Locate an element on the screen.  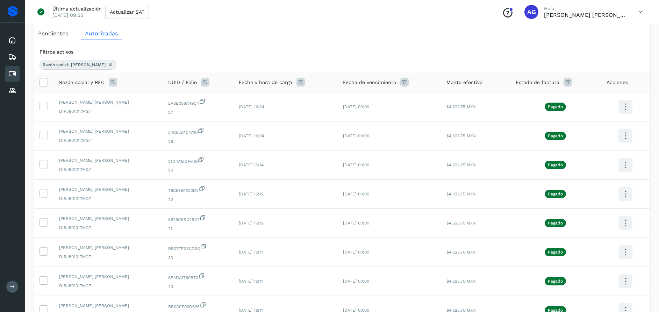
span: 26 is located at coordinates (198, 141).